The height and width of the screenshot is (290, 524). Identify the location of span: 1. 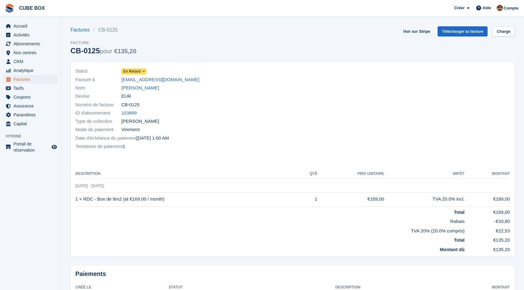
(124, 147).